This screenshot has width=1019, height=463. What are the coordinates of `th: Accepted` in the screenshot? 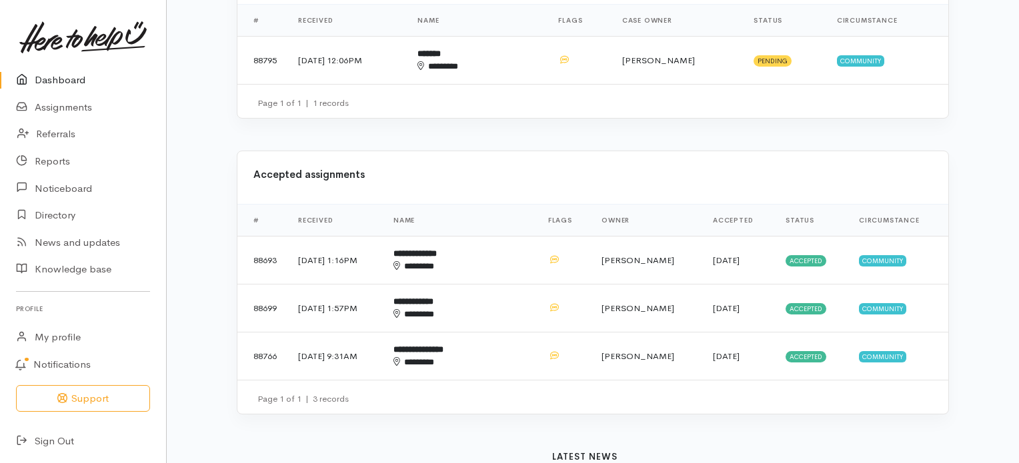 It's located at (738, 220).